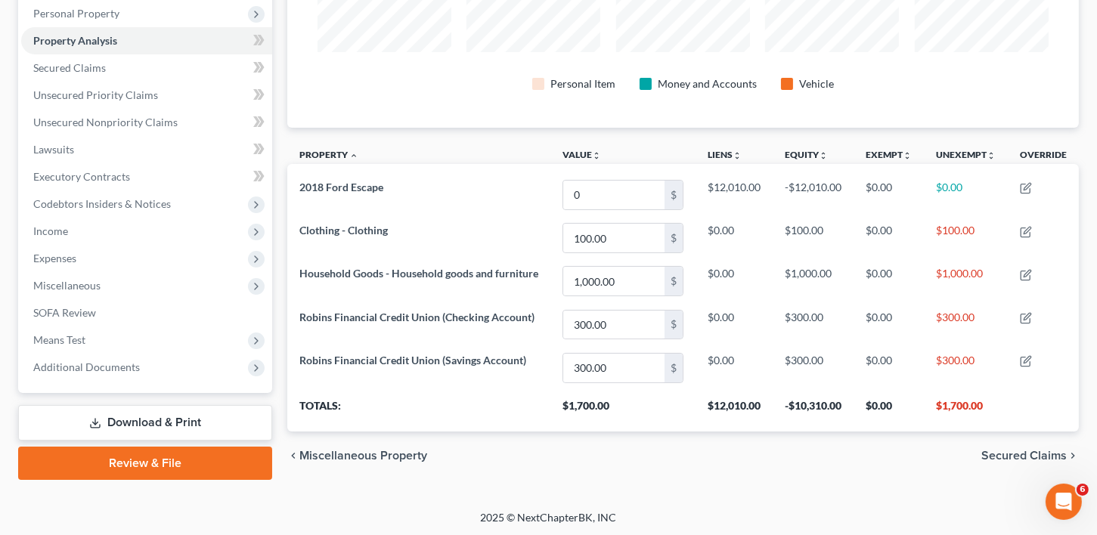  Describe the element at coordinates (147, 313) in the screenshot. I see `a: SOFA Review` at that location.